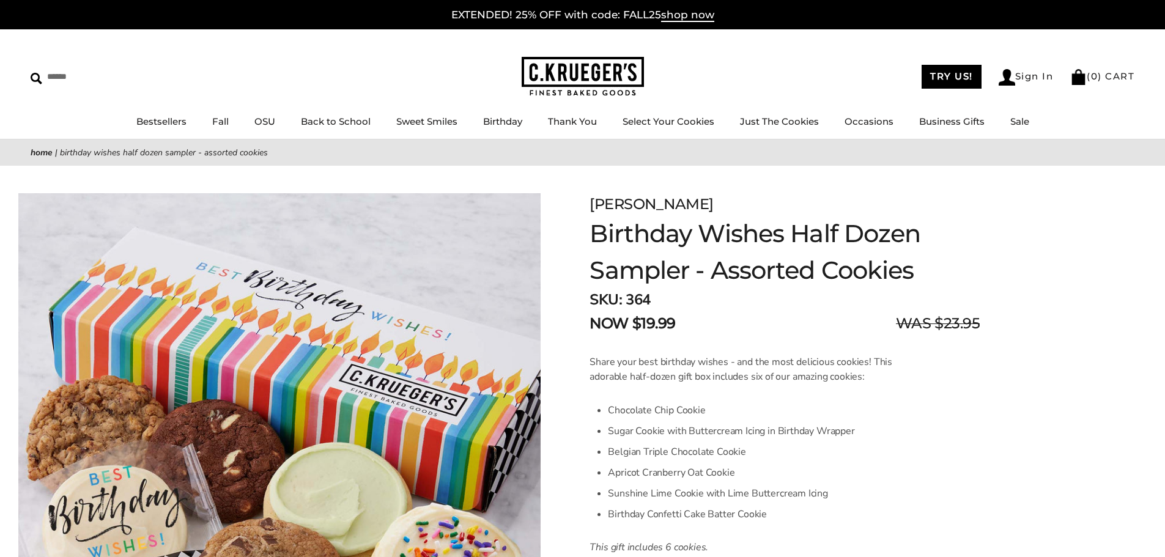 The height and width of the screenshot is (557, 1165). What do you see at coordinates (952, 76) in the screenshot?
I see `a: TRY US!` at bounding box center [952, 76].